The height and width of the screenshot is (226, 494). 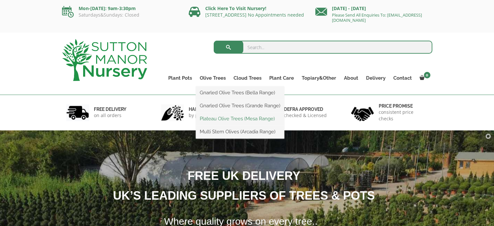 I want to click on a: Gnarled Olive Trees (Grande Range), so click(x=240, y=106).